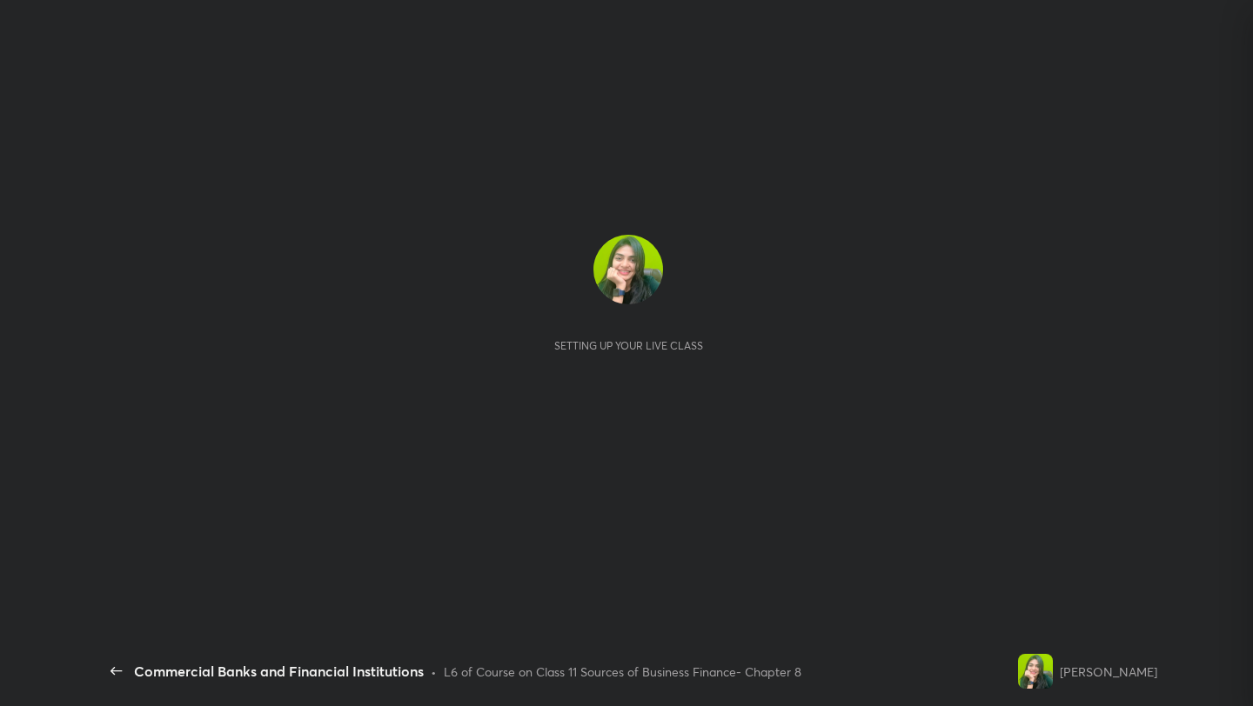  I want to click on div: L6 of Course on Class 11 Sources of Business Finance- Chapter 8, so click(622, 672).